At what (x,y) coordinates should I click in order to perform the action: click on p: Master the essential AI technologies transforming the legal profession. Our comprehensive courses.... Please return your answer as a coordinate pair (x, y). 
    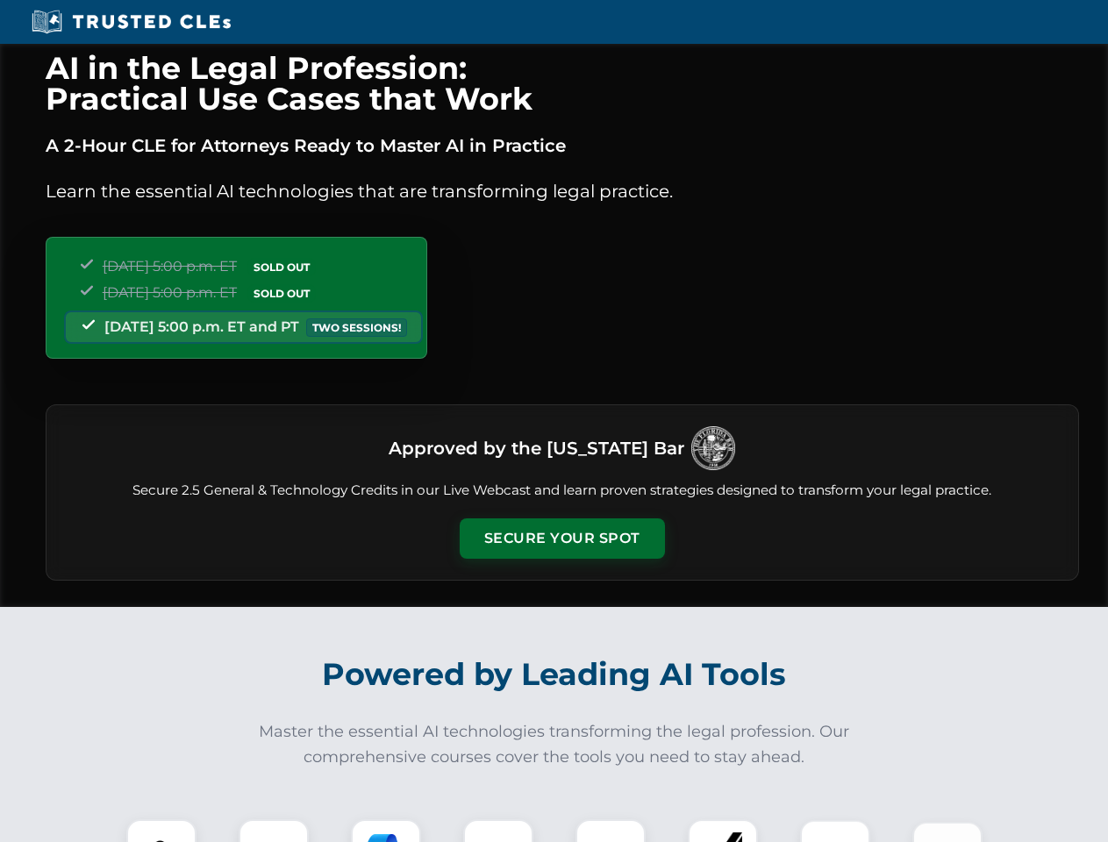
    Looking at the image, I should click on (554, 745).